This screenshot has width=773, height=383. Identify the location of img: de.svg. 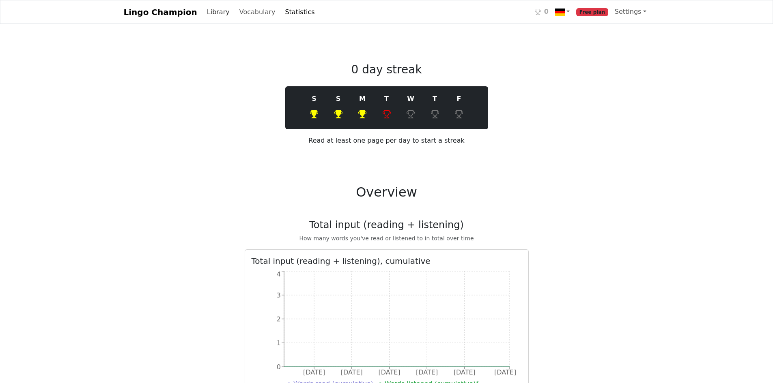
(560, 12).